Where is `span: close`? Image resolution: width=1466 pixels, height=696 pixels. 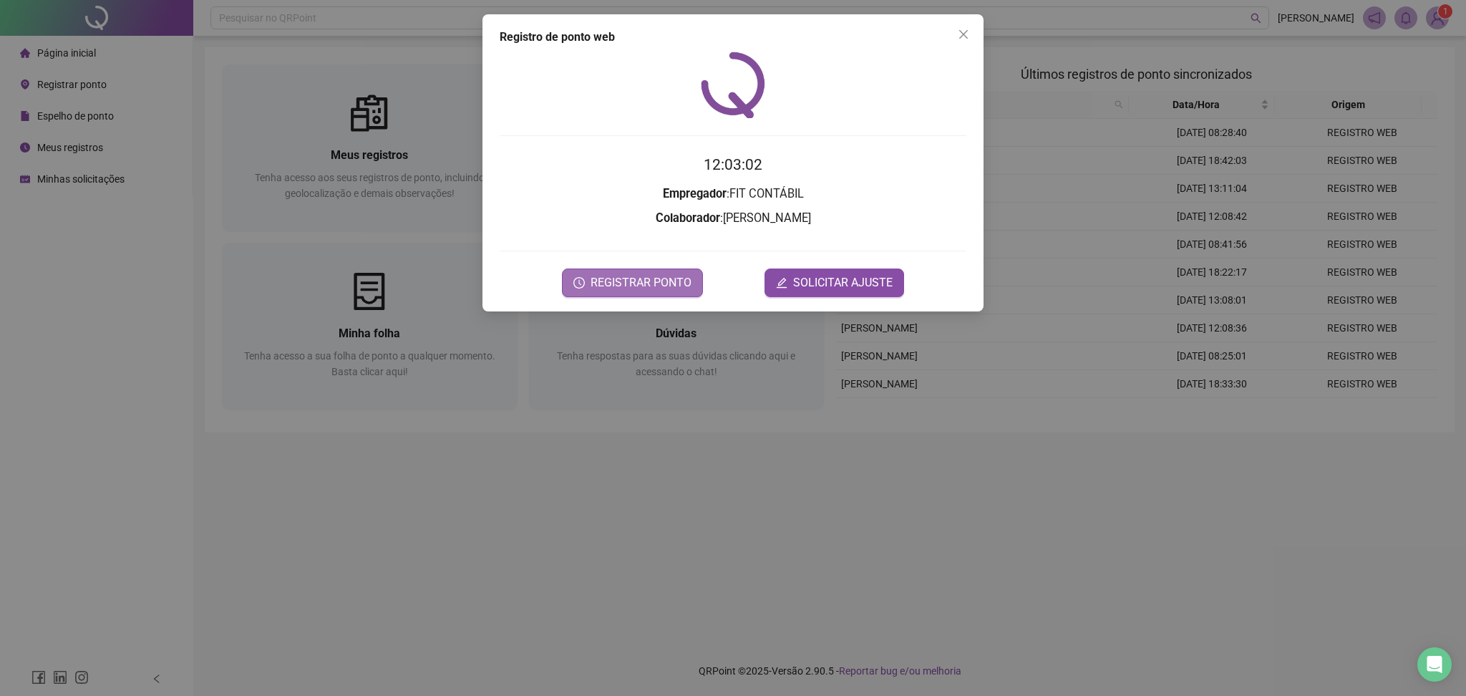 span: close is located at coordinates (964, 34).